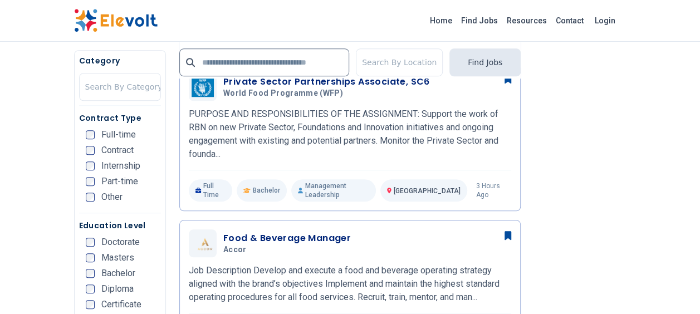  Describe the element at coordinates (90, 258) in the screenshot. I see `input: Masters` at that location.